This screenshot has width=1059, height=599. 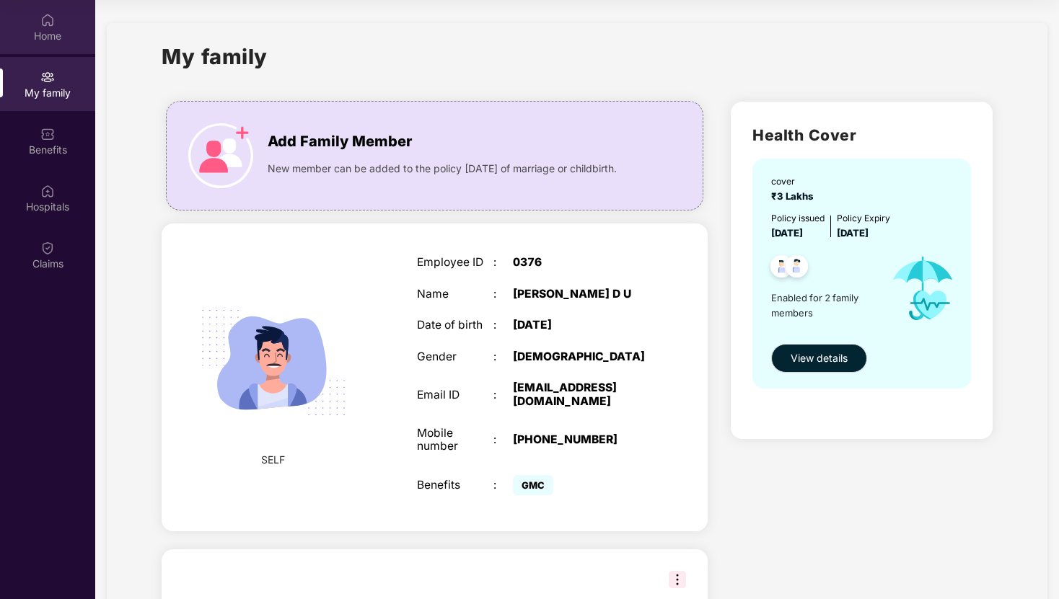 I want to click on span: Add Family Member, so click(x=340, y=141).